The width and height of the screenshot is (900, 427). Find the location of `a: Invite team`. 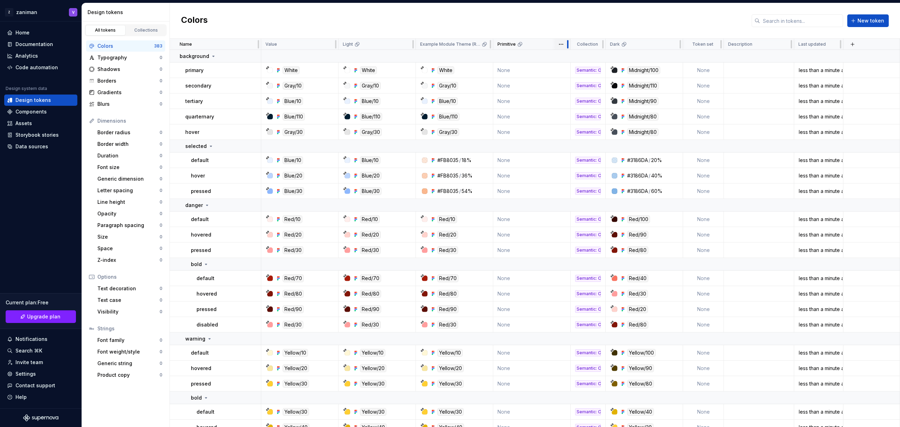

a: Invite team is located at coordinates (41, 362).